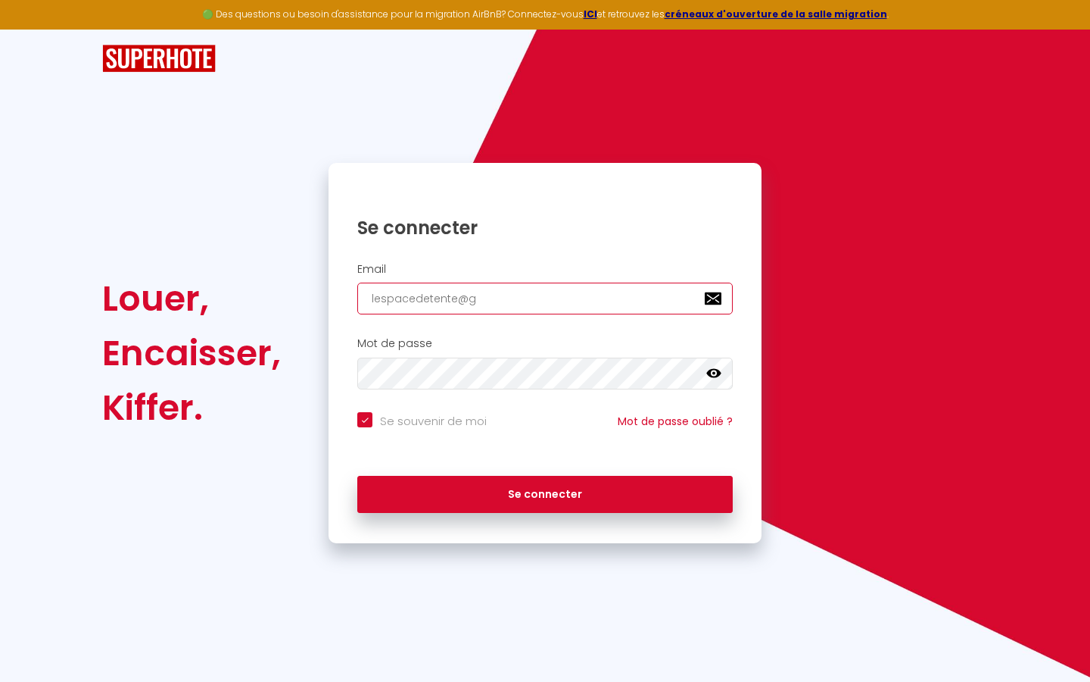  I want to click on a: ICI, so click(591, 14).